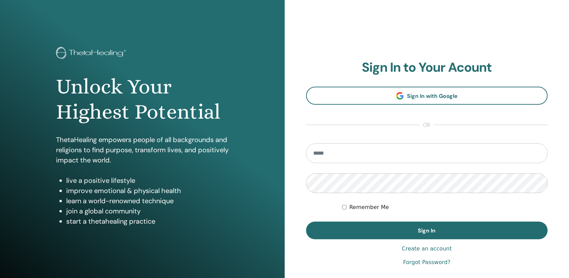 The height and width of the screenshot is (278, 569). I want to click on a: Sign In with Google, so click(427, 95).